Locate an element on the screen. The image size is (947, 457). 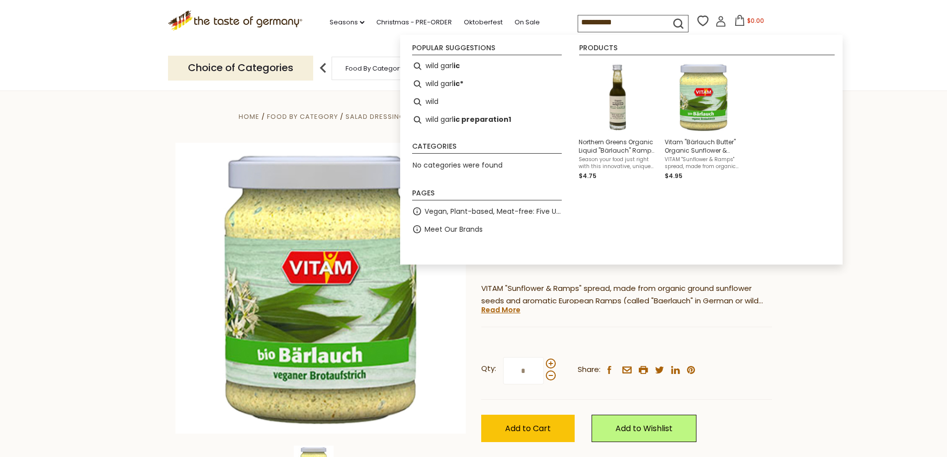
span: $0.00 is located at coordinates (756, 20).